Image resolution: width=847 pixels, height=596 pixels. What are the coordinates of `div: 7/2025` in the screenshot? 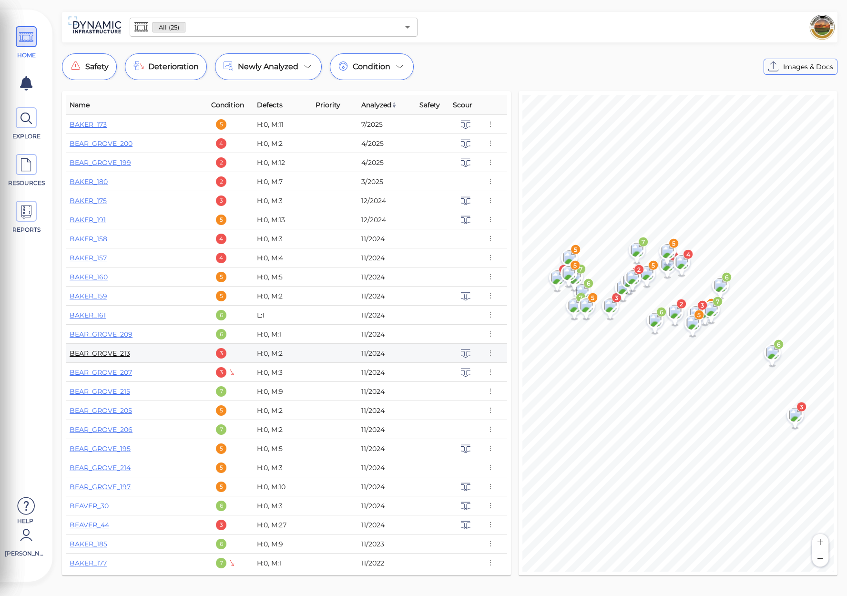 It's located at (387, 124).